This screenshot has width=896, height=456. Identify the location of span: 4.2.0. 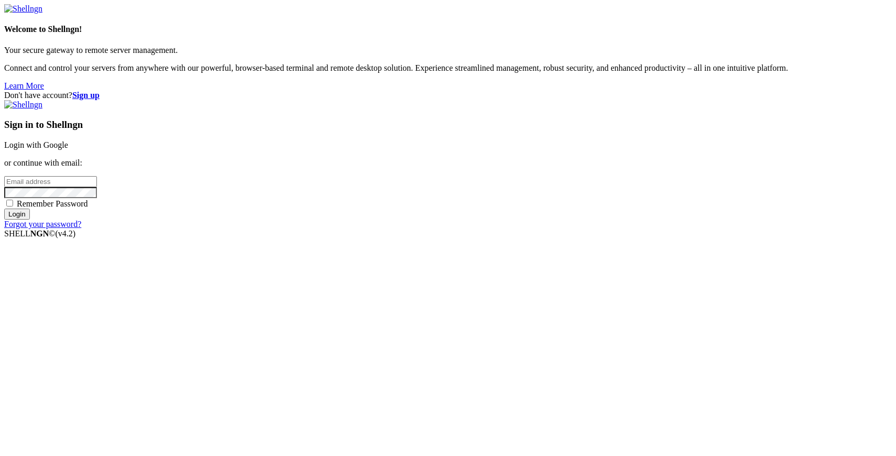
(66, 233).